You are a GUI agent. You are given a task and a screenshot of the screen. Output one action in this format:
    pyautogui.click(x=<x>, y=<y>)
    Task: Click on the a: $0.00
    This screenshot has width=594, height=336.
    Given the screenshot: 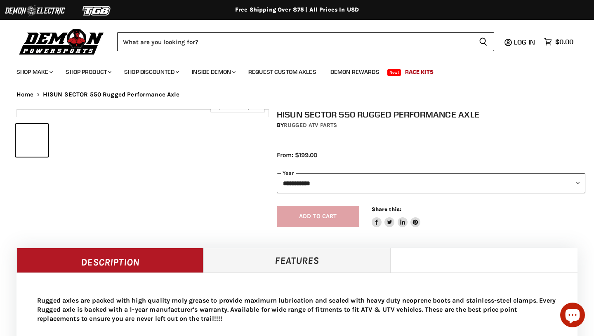 What is the action you would take?
    pyautogui.click(x=559, y=42)
    